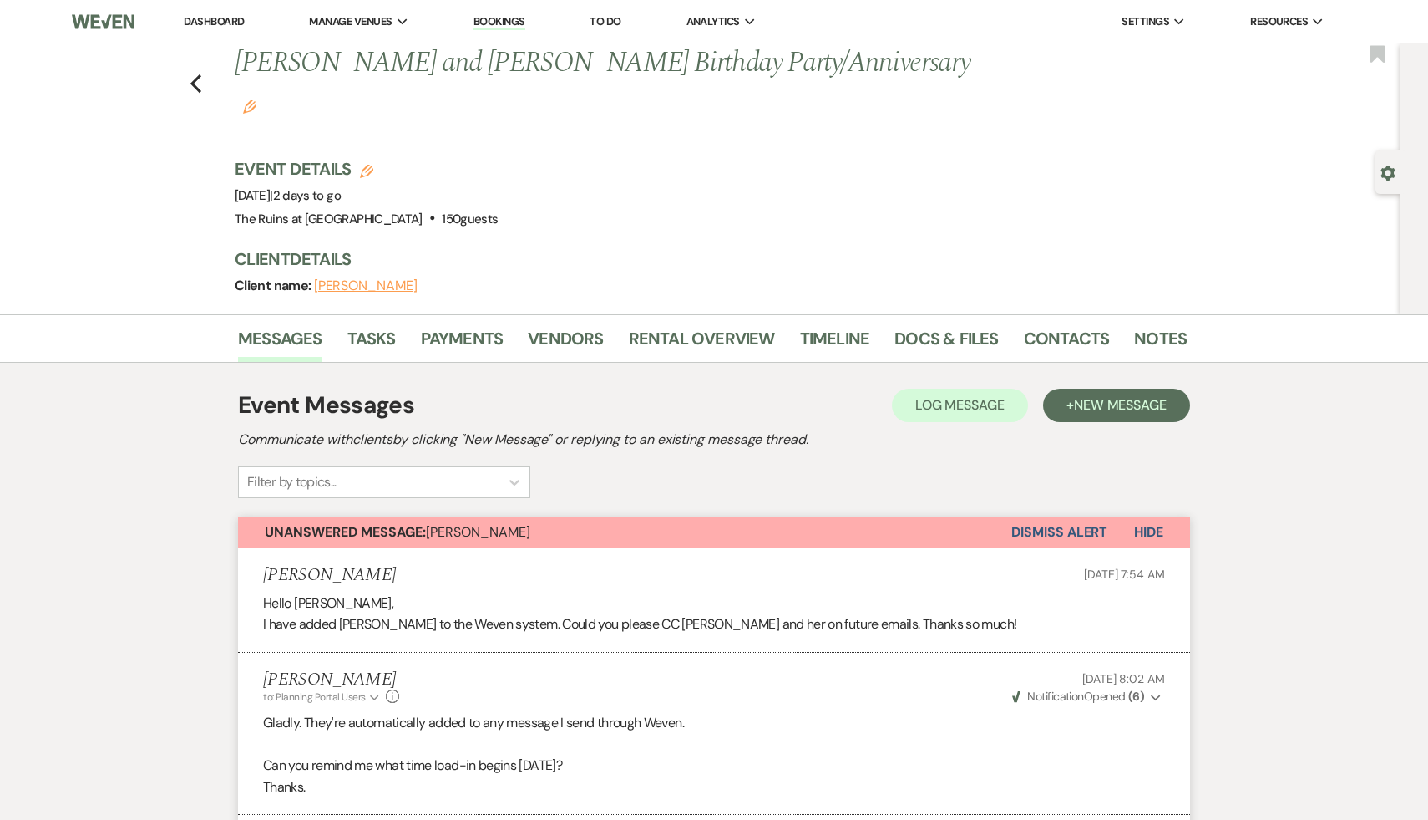 The width and height of the screenshot is (1428, 820). I want to click on button: Open lead details, so click(1388, 171).